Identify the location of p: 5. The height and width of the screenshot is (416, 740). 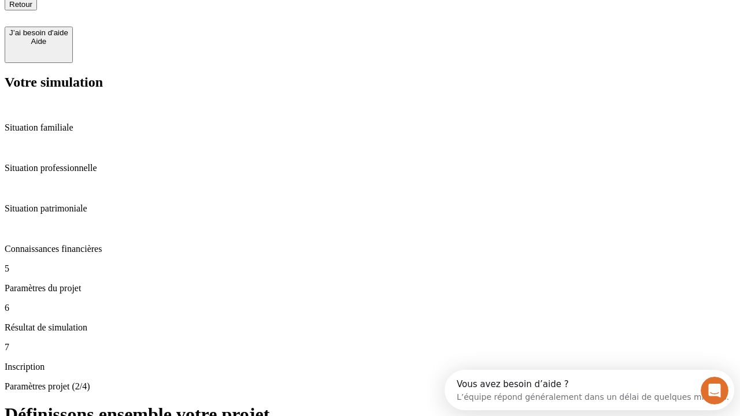
(370, 269).